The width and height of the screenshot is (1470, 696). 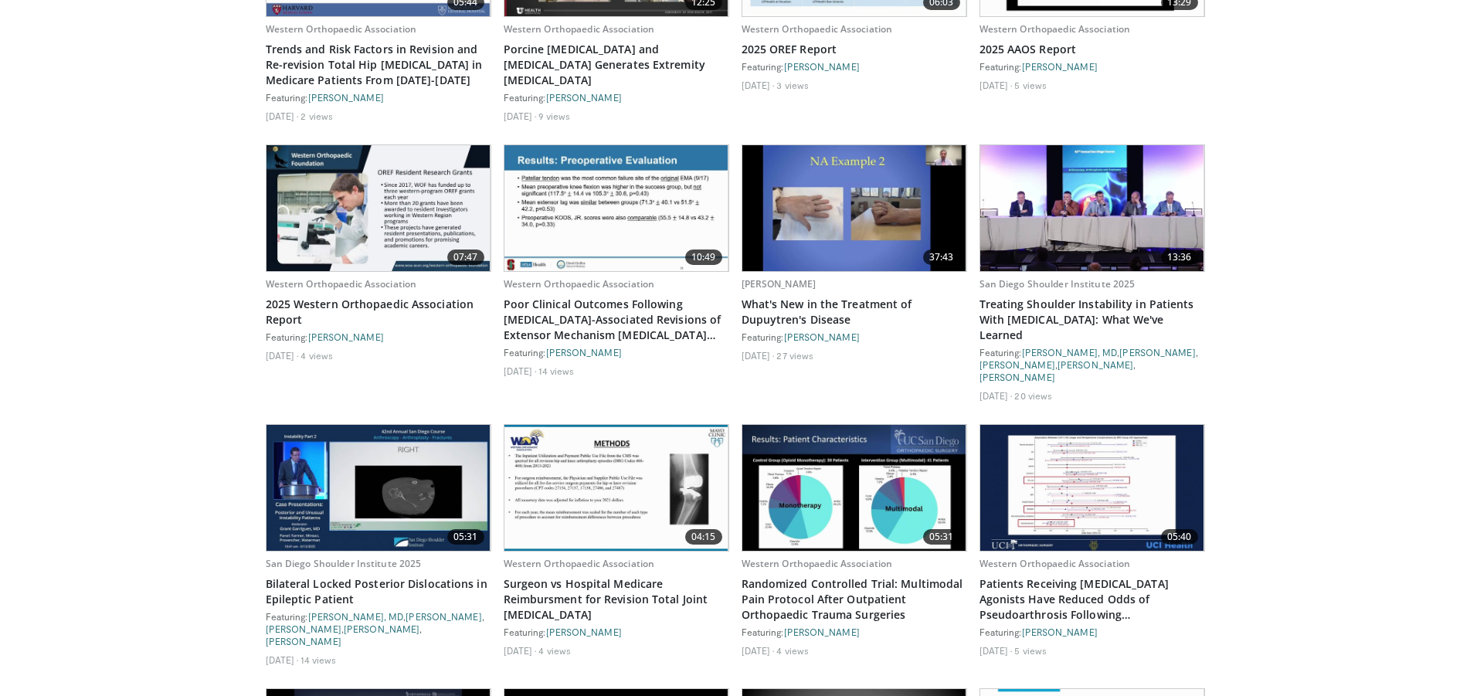 I want to click on img: 4a709f52-b153-496d-b598-5f95d3c5e018.620x360_q85_upscale.jpg, so click(x=854, y=208).